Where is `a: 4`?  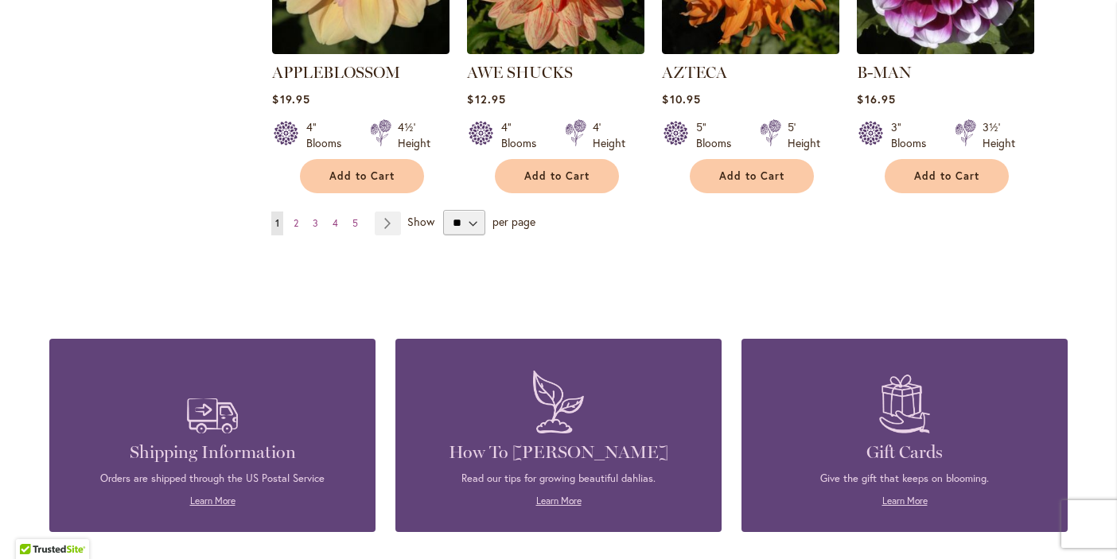
a: 4 is located at coordinates (335, 224).